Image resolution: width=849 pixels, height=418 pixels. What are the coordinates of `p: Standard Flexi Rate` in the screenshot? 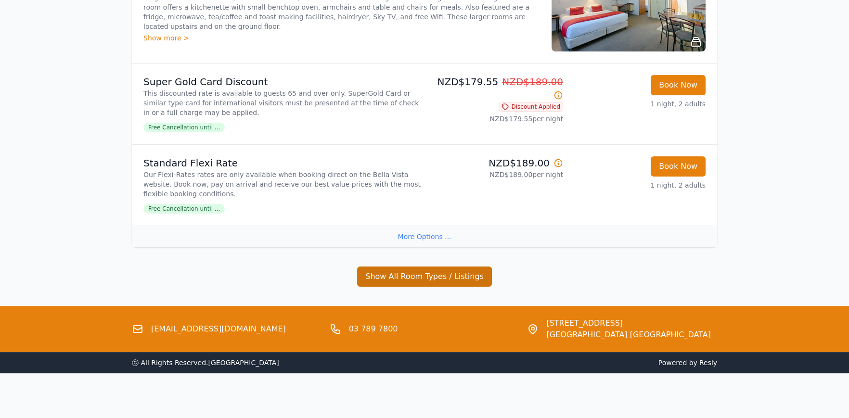 It's located at (282, 163).